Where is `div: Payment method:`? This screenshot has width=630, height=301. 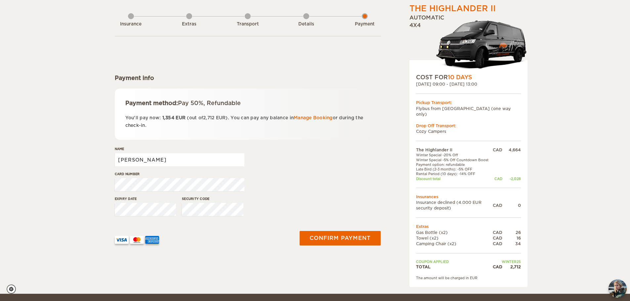
div: Payment method: is located at coordinates (248, 103).